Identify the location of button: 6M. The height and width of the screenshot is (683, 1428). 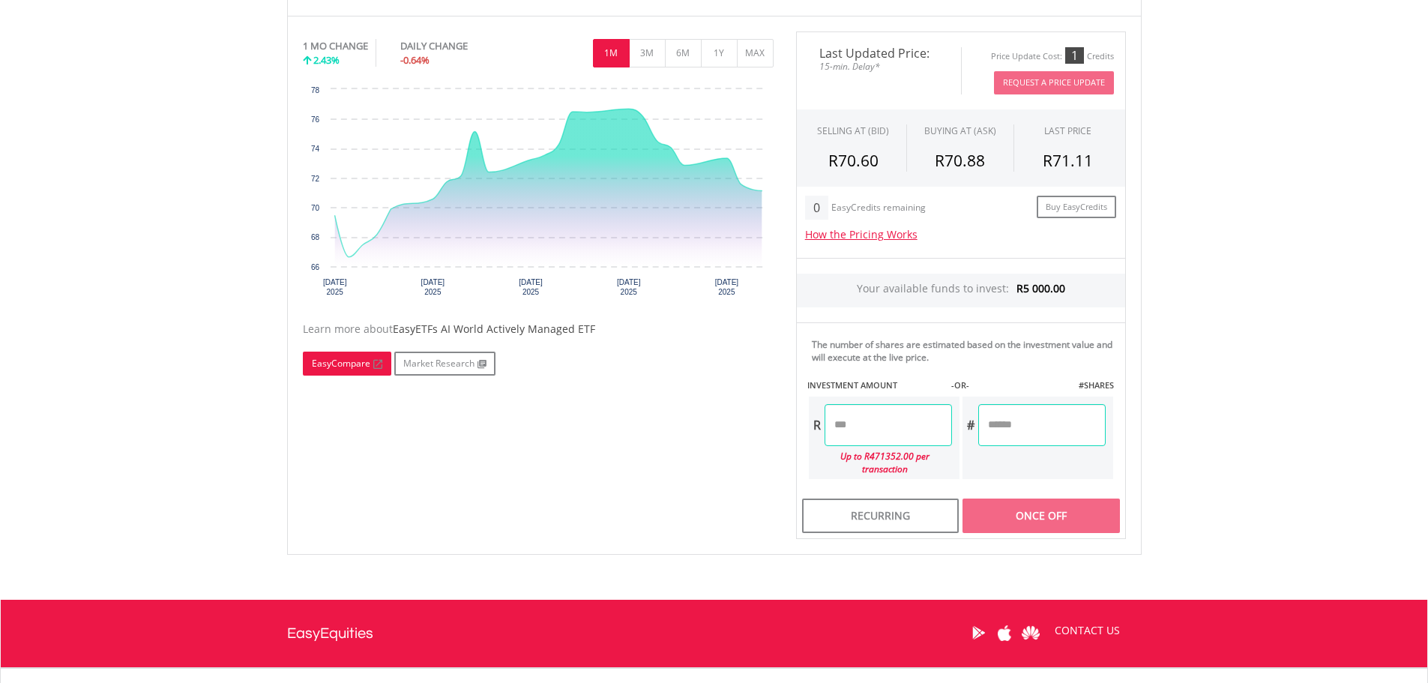
(683, 53).